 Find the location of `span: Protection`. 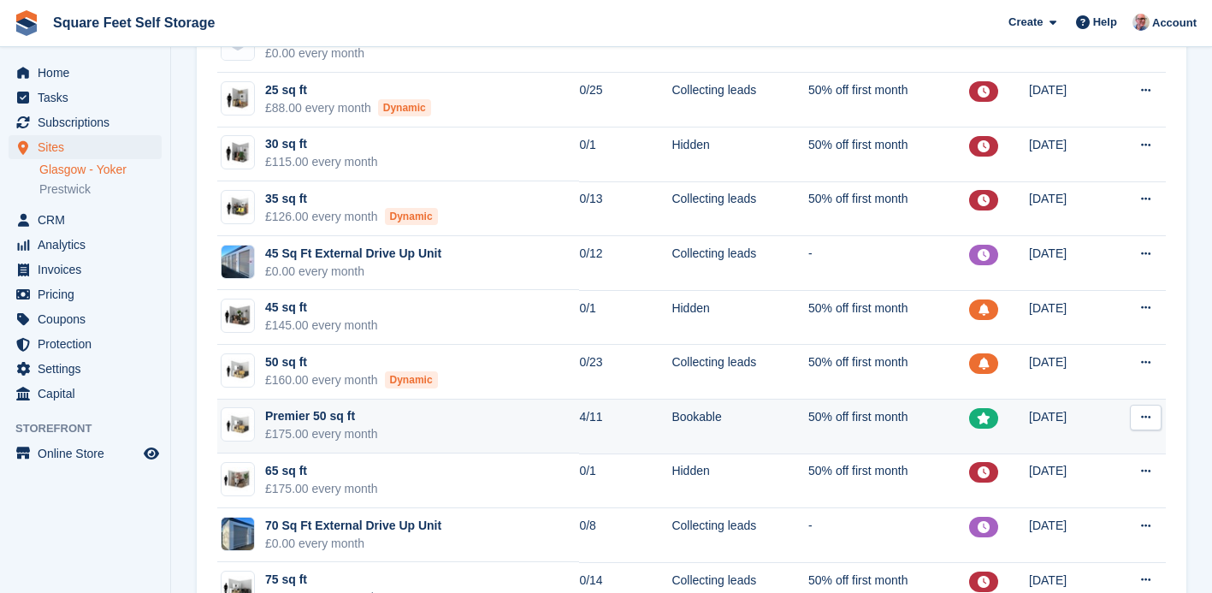

span: Protection is located at coordinates (89, 344).